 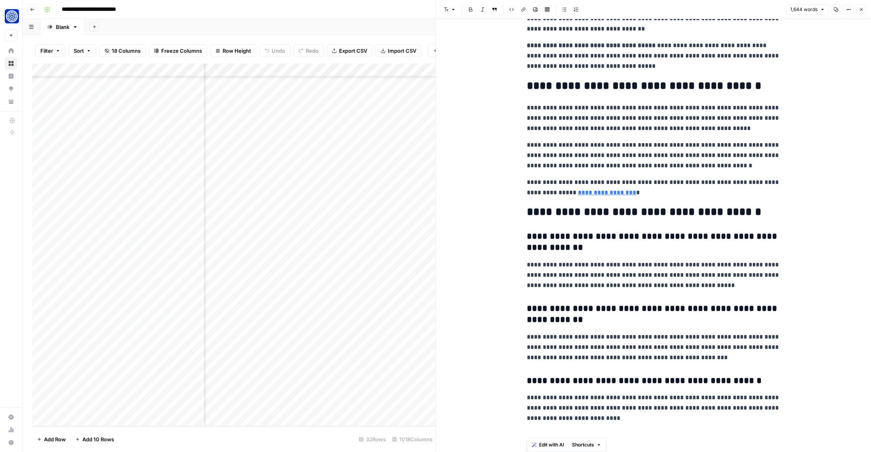 What do you see at coordinates (47, 51) in the screenshot?
I see `span: Filter` at bounding box center [47, 51].